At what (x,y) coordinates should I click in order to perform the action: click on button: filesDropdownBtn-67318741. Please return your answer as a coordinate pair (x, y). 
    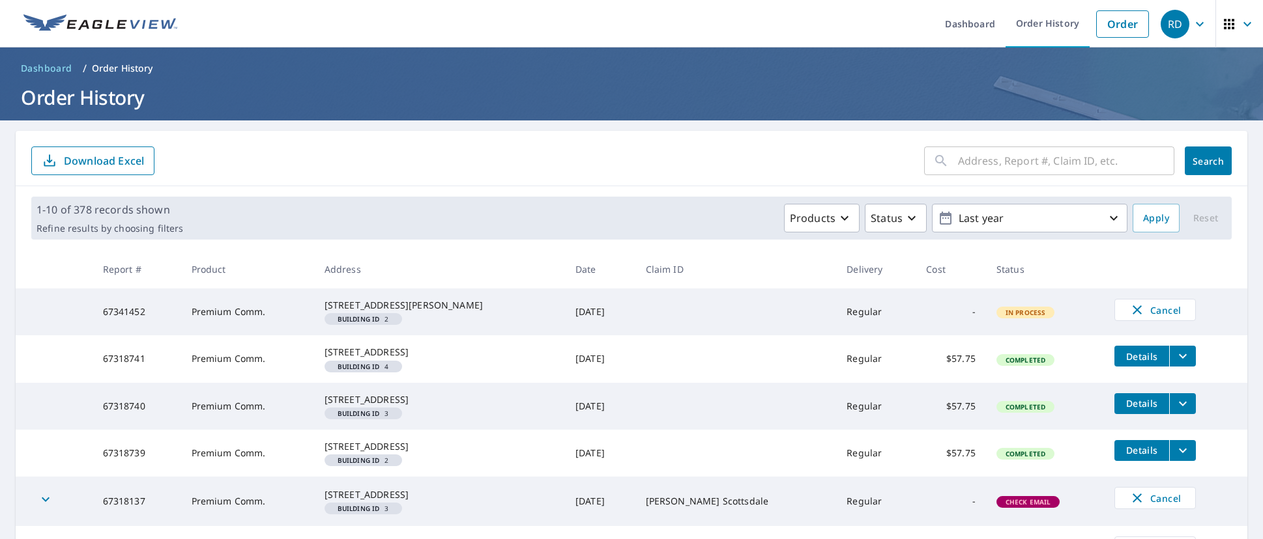
    Looking at the image, I should click on (1182, 356).